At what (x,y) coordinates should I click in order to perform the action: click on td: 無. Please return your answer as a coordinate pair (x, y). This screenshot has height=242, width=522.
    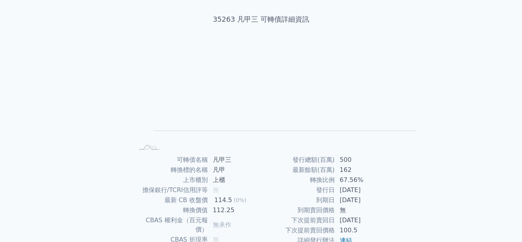
    Looking at the image, I should click on (361, 210).